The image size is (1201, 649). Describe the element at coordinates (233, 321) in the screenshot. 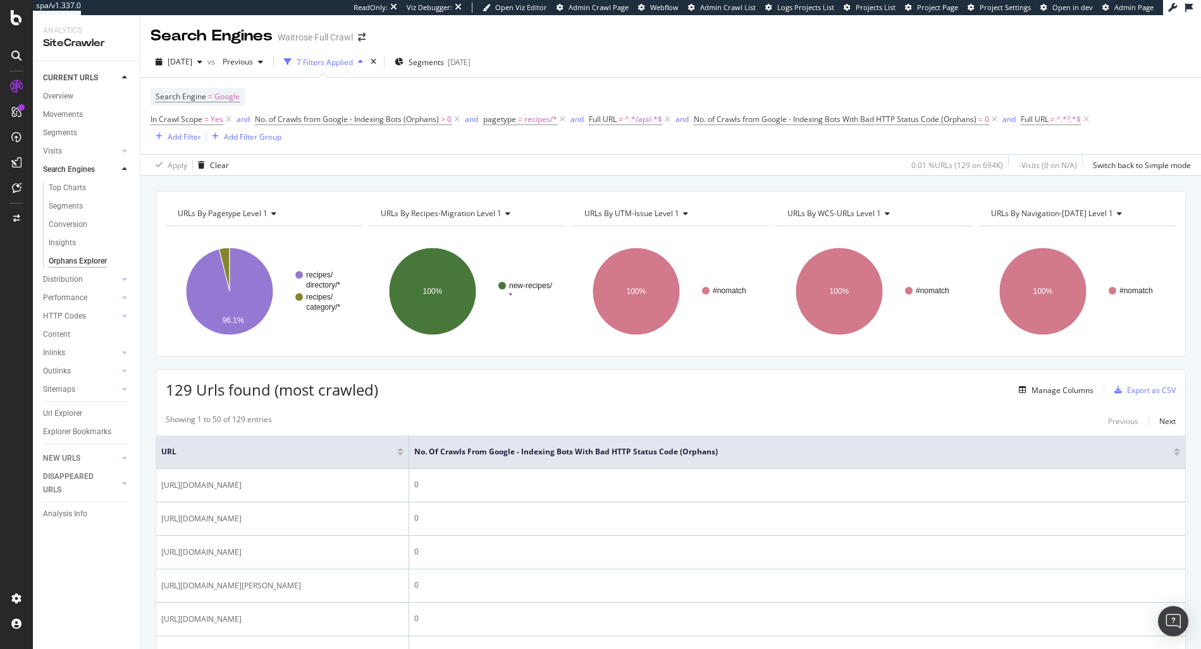

I see `text: 96.1%` at that location.